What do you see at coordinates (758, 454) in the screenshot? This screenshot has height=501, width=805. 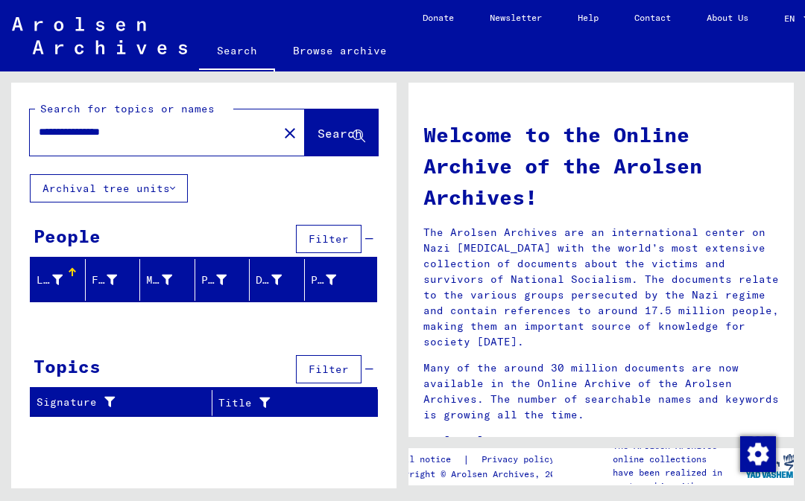 I see `img: Change consent` at bounding box center [758, 454].